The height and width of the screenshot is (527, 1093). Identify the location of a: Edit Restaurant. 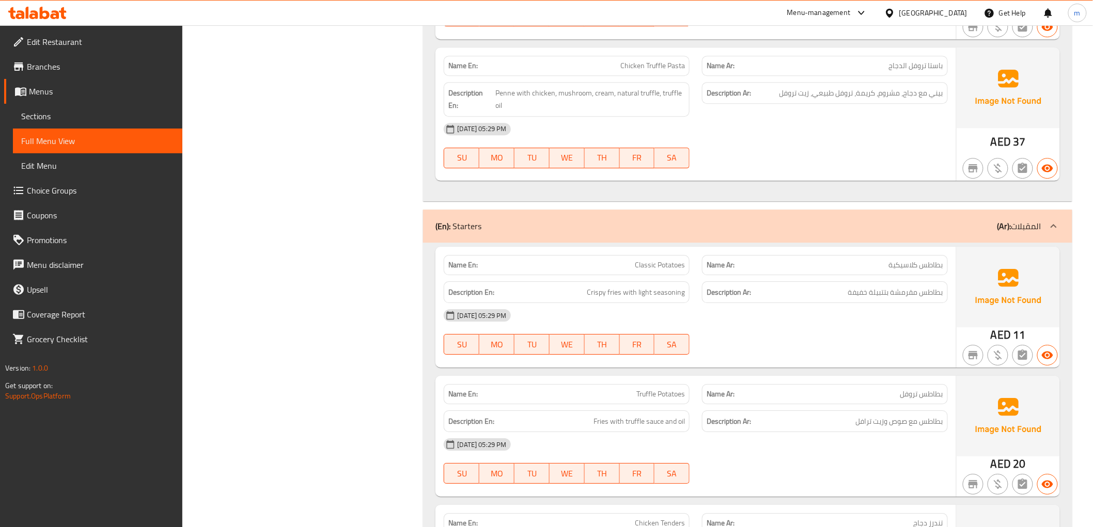
(93, 42).